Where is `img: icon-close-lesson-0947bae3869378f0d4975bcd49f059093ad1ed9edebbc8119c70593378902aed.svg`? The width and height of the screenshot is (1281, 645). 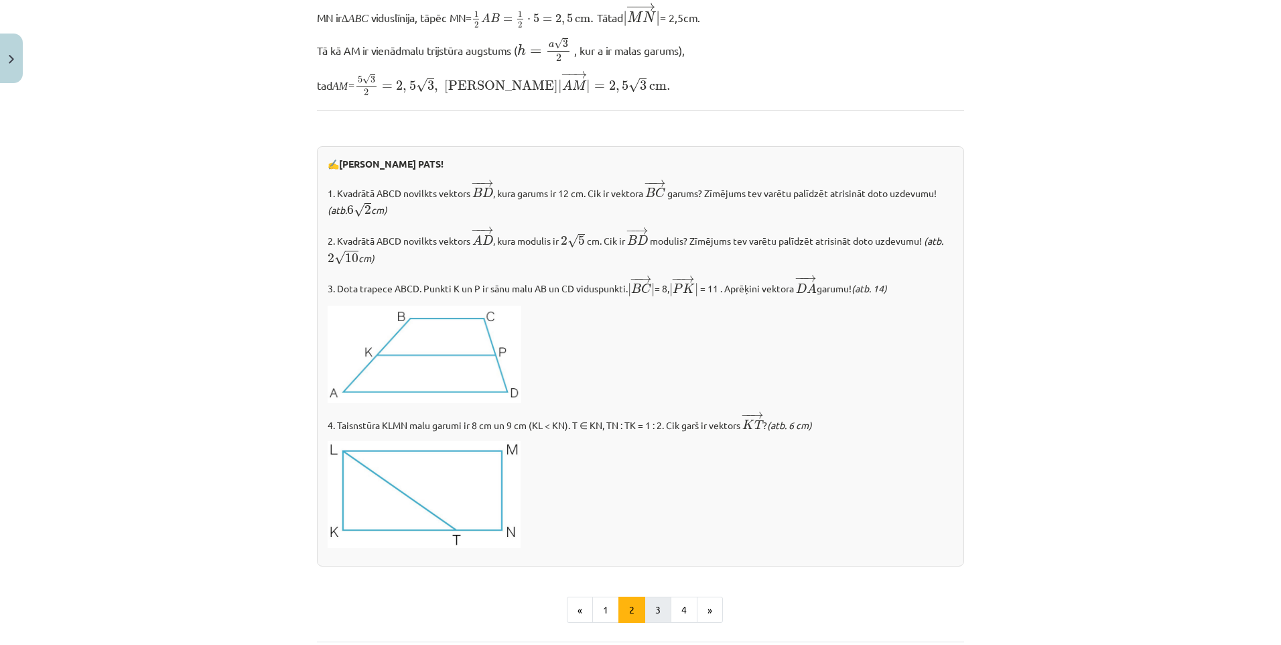
img: icon-close-lesson-0947bae3869378f0d4975bcd49f059093ad1ed9edebbc8119c70593378902aed.svg is located at coordinates (11, 59).